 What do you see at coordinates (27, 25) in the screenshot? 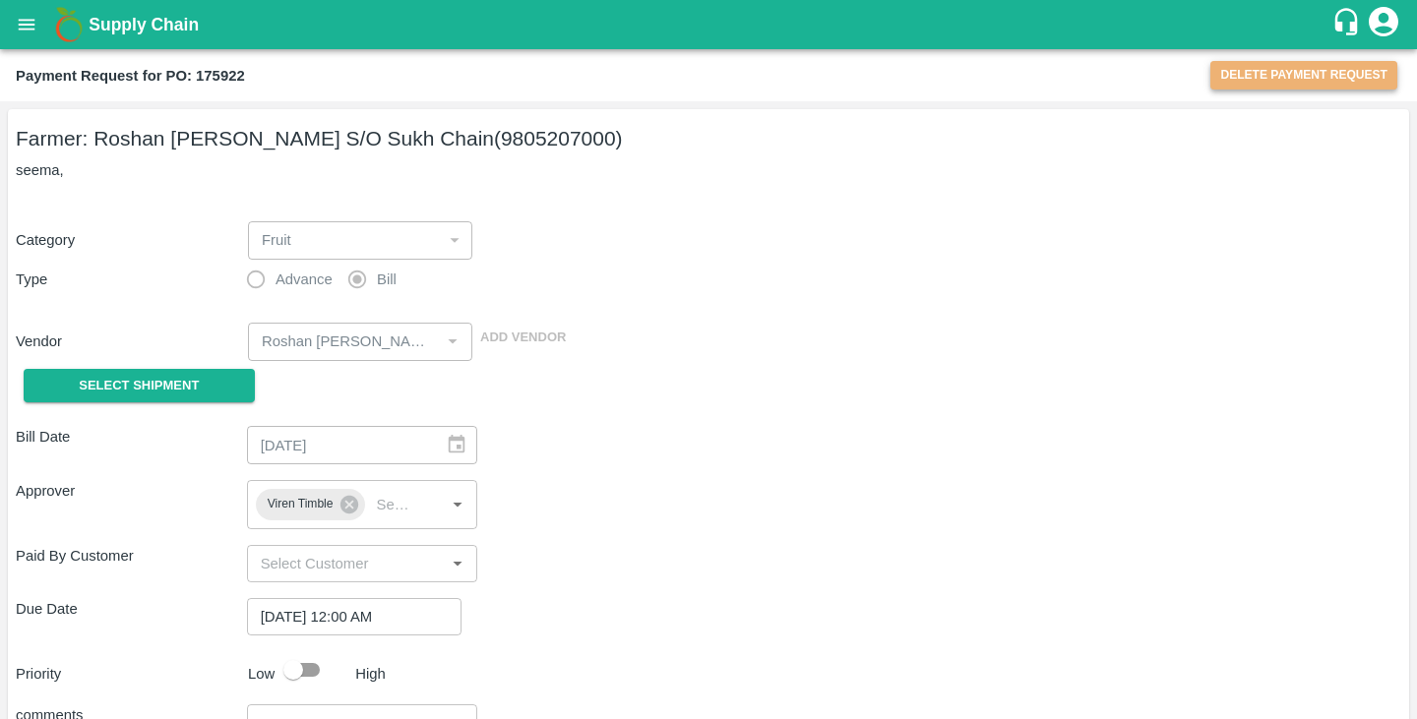
I see `button: open drawer` at bounding box center [27, 25].